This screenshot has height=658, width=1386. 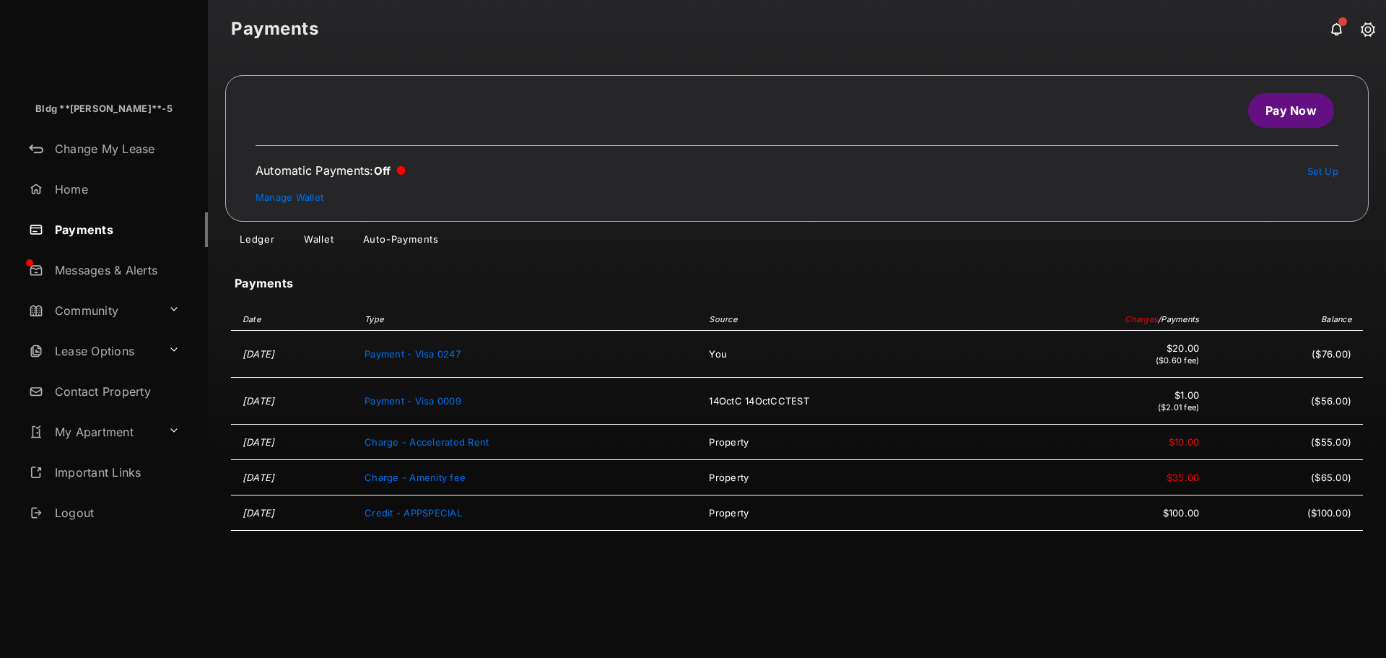 What do you see at coordinates (1284, 319) in the screenshot?
I see `th: Balance` at bounding box center [1284, 319].